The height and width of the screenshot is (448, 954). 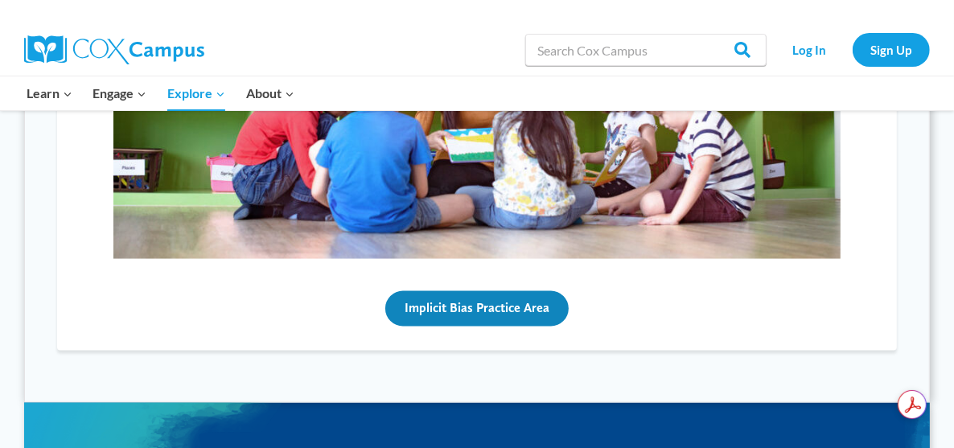 What do you see at coordinates (646, 50) in the screenshot?
I see `input: Search Cox Campus` at bounding box center [646, 50].